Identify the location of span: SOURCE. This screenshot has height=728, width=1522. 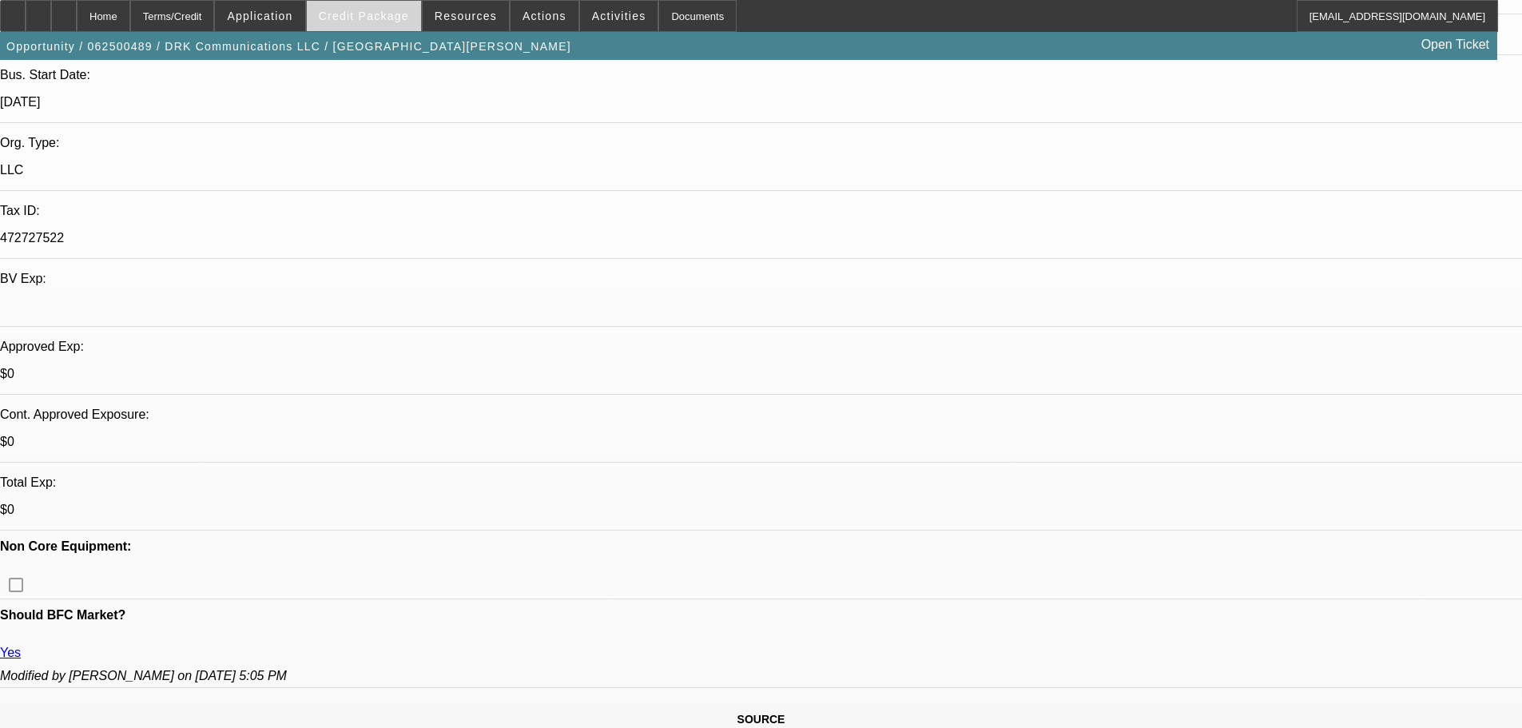
(762, 719).